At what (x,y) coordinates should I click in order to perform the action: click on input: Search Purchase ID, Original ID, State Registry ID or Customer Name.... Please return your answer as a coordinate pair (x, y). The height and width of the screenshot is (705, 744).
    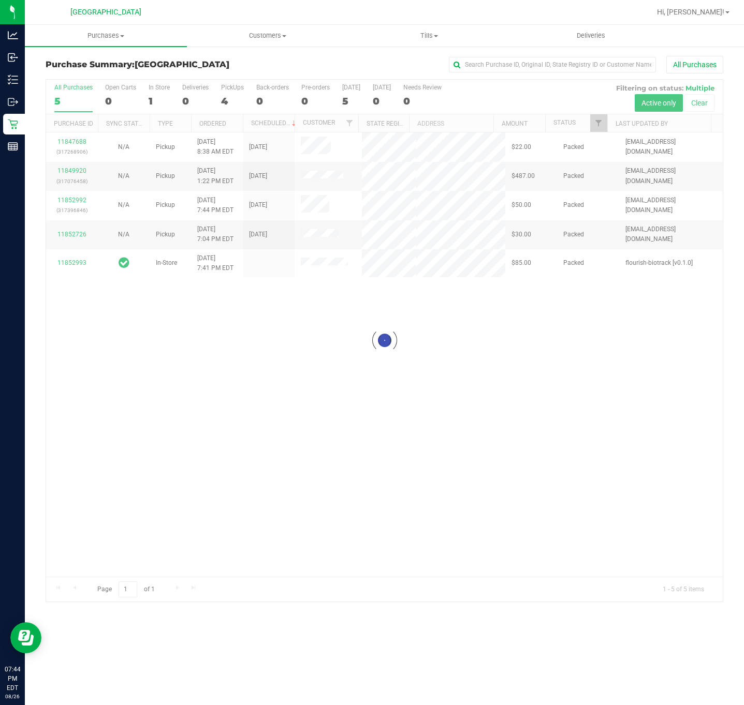
    Looking at the image, I should click on (552, 65).